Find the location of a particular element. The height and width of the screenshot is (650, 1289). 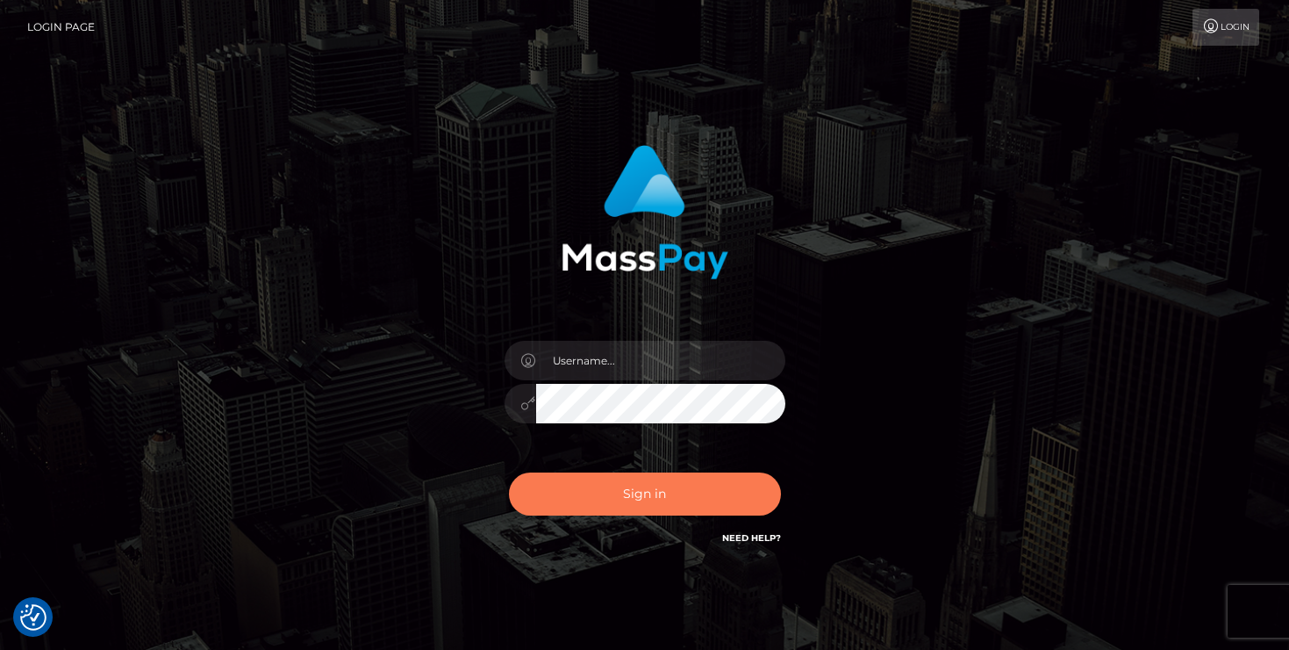

a: Login is located at coordinates (1226, 27).